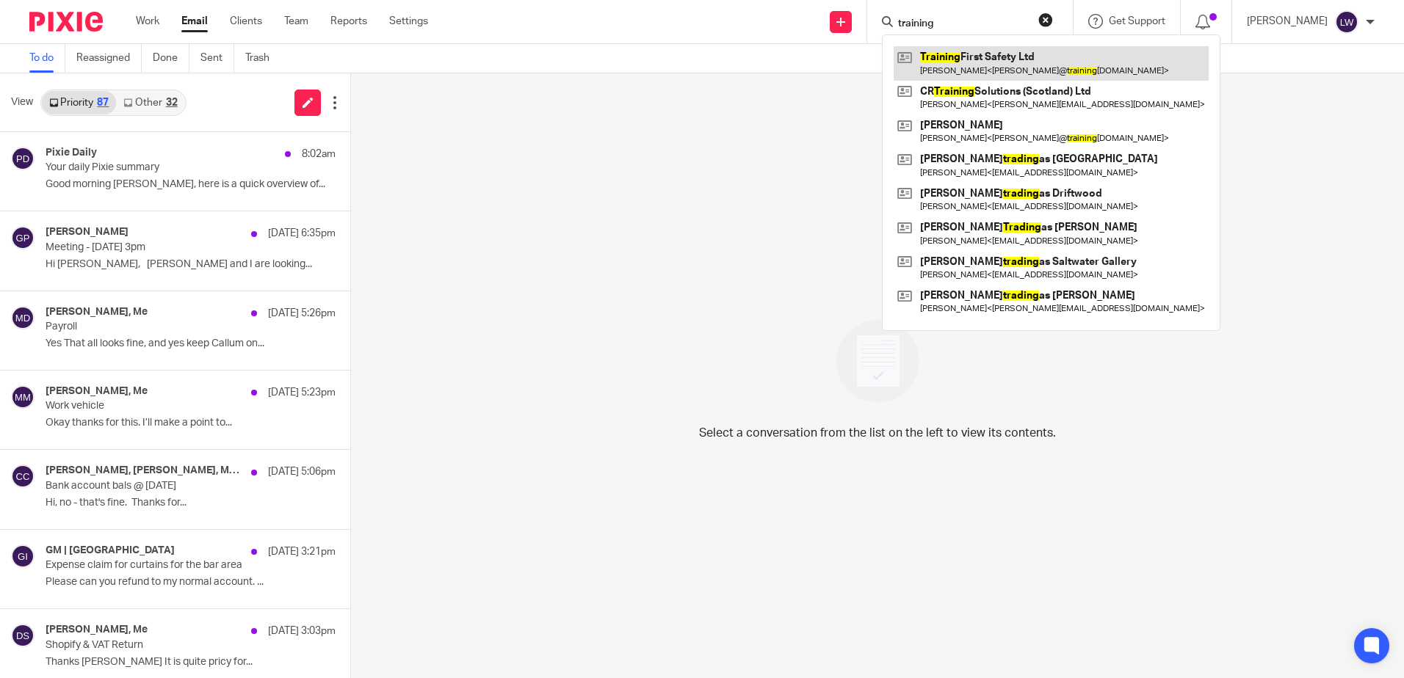 This screenshot has height=678, width=1404. I want to click on p: Select a conversation from the list on the left to view its contents., so click(877, 433).